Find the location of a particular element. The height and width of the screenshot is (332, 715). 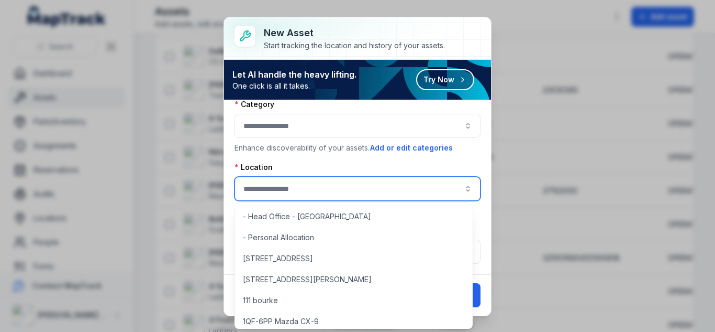

span: - Personal Allocation is located at coordinates (279, 237).